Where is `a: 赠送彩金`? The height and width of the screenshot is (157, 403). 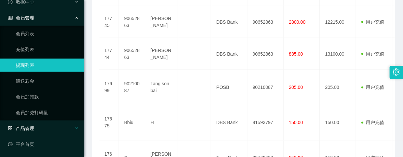
a: 赠送彩金 is located at coordinates (47, 81).